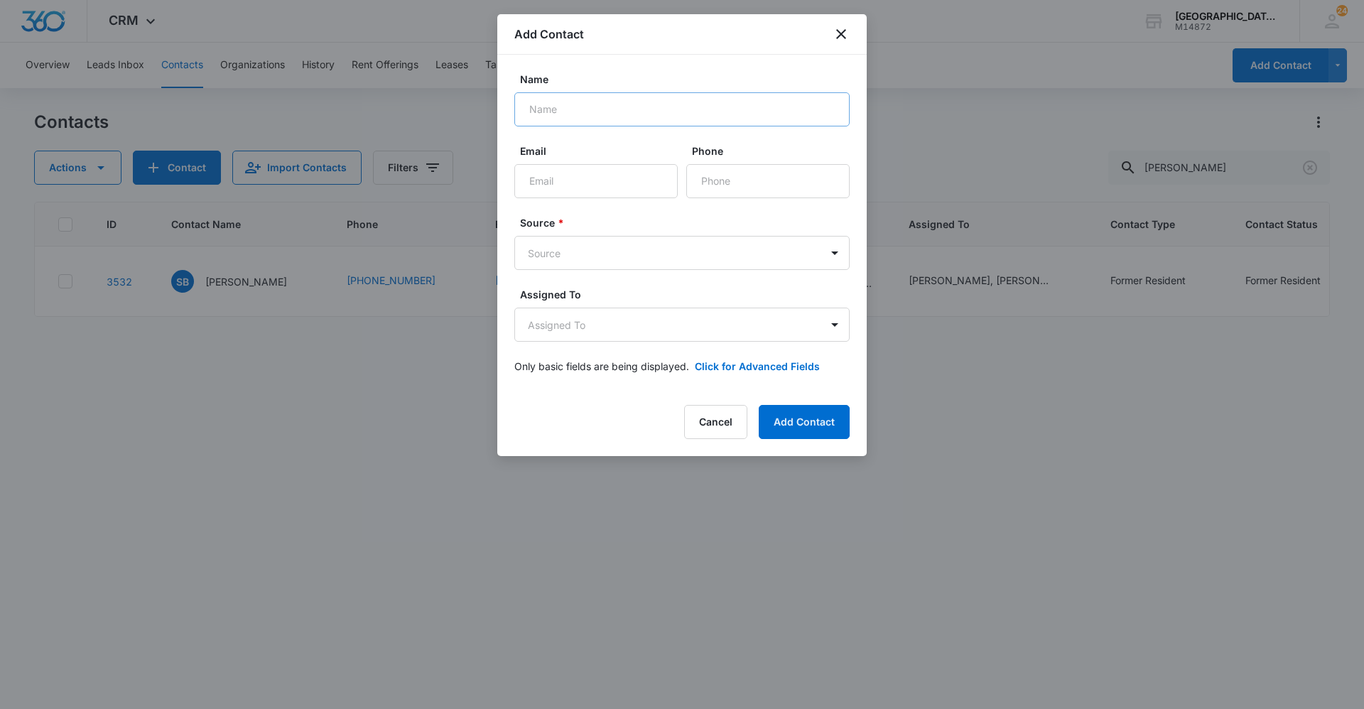 This screenshot has width=1364, height=709. I want to click on label: Name, so click(688, 79).